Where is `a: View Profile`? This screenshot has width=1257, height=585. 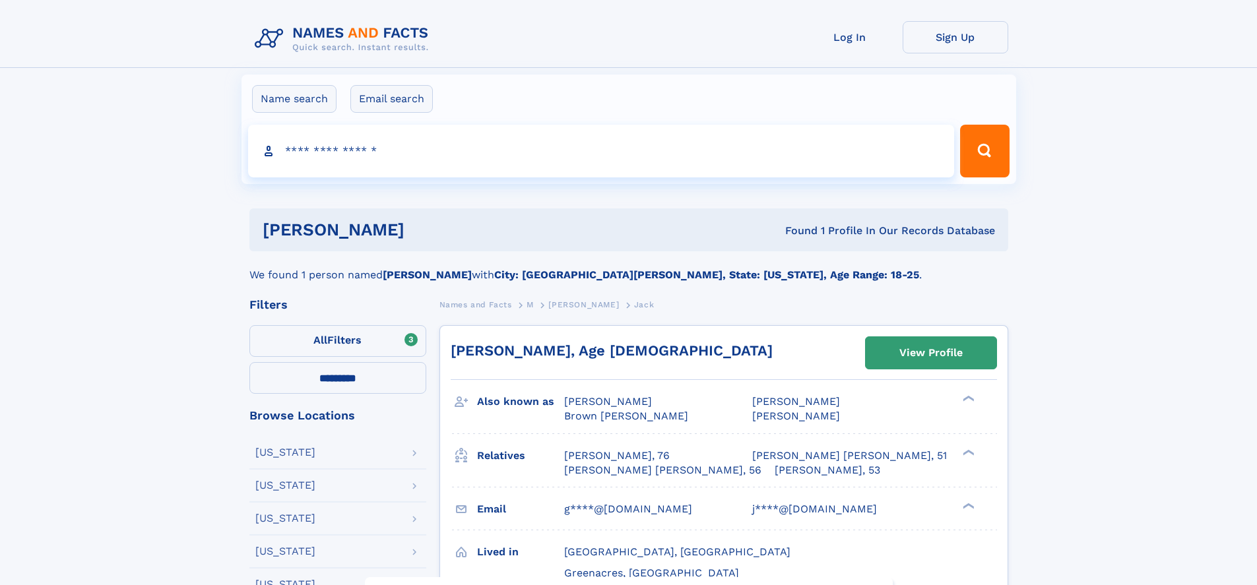 a: View Profile is located at coordinates (931, 353).